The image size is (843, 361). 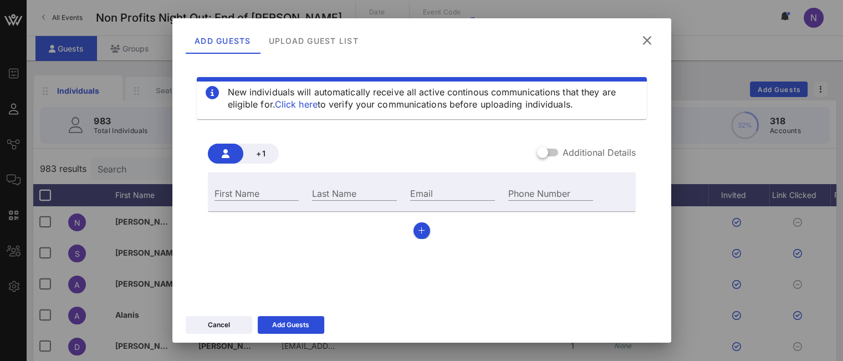 What do you see at coordinates (313, 40) in the screenshot?
I see `div: Upload Guest List` at bounding box center [313, 40].